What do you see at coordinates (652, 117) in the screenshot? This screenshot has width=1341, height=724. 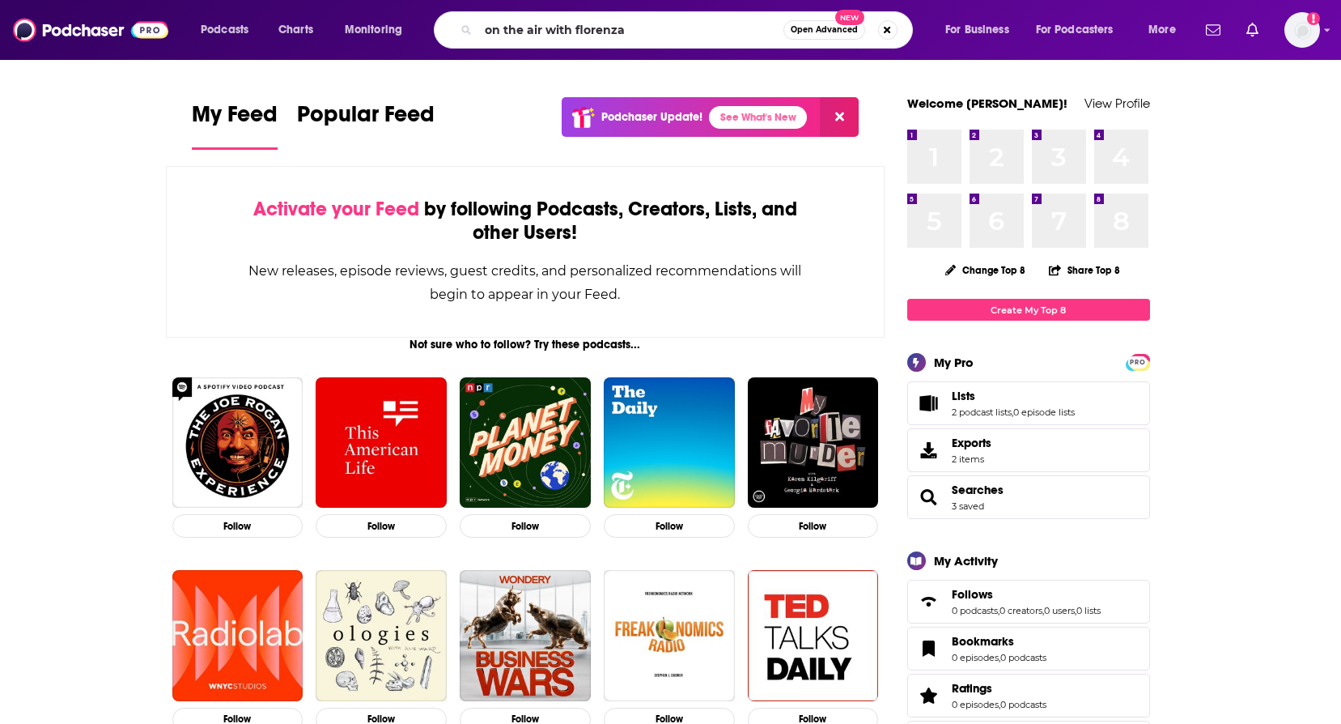 I see `p: Podchaser Update!` at bounding box center [652, 117].